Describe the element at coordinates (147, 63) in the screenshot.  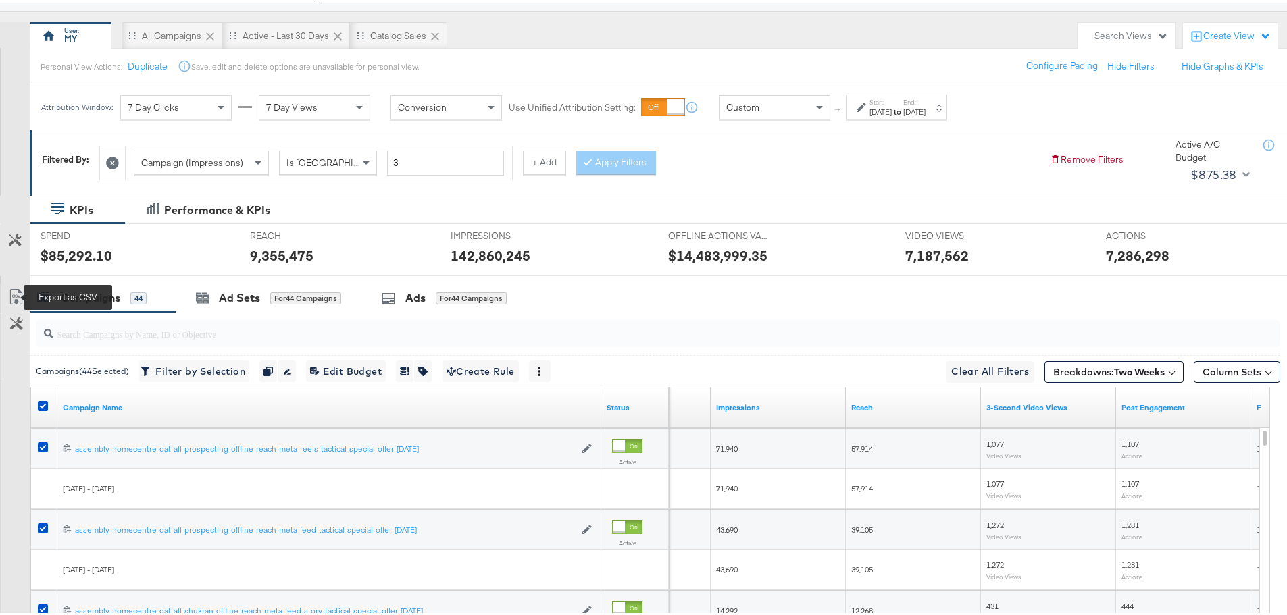
I see `button: Duplicate` at that location.